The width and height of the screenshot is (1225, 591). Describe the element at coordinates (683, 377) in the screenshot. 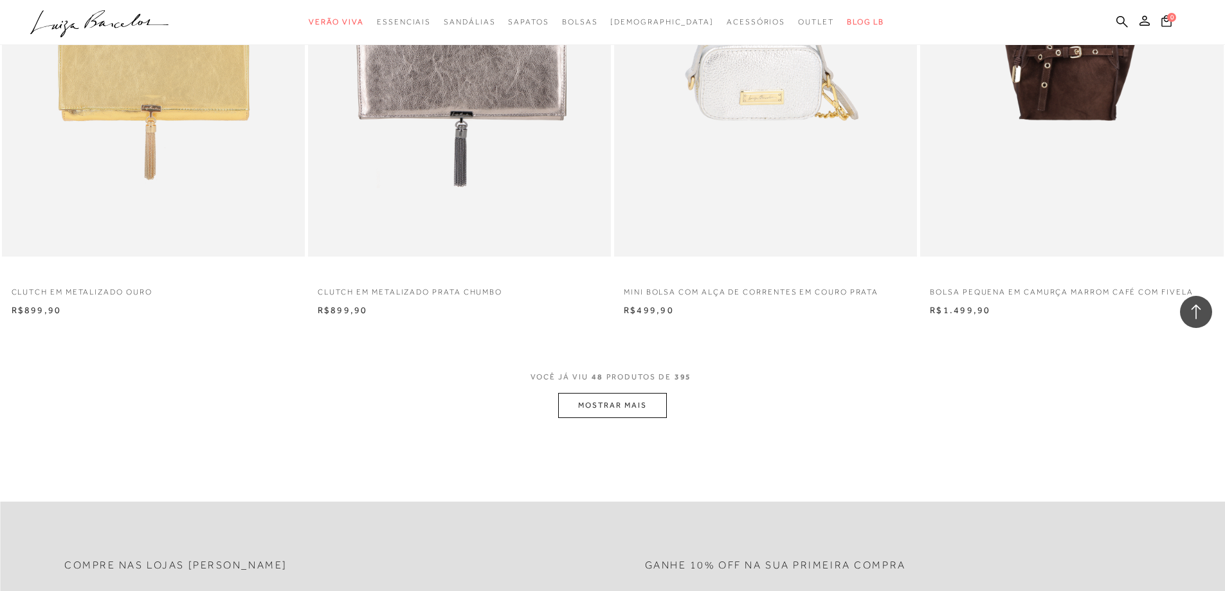

I see `span: 395` at that location.